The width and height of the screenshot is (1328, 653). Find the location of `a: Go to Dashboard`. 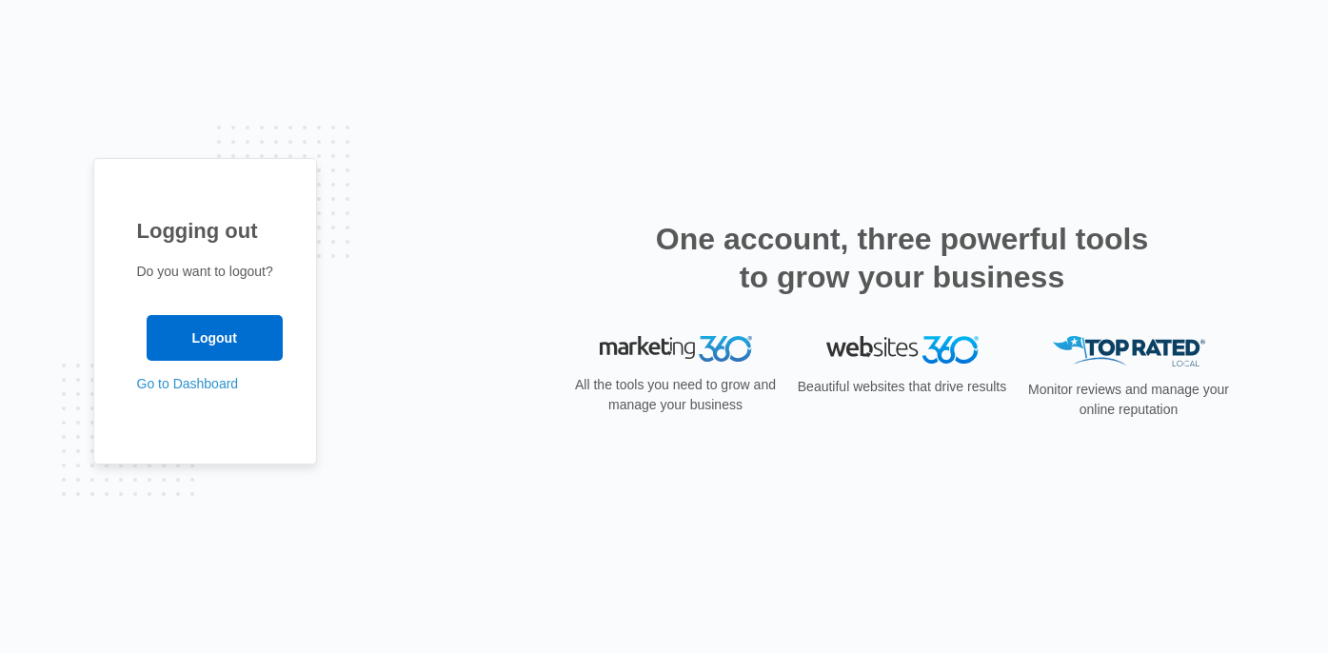

a: Go to Dashboard is located at coordinates (188, 384).